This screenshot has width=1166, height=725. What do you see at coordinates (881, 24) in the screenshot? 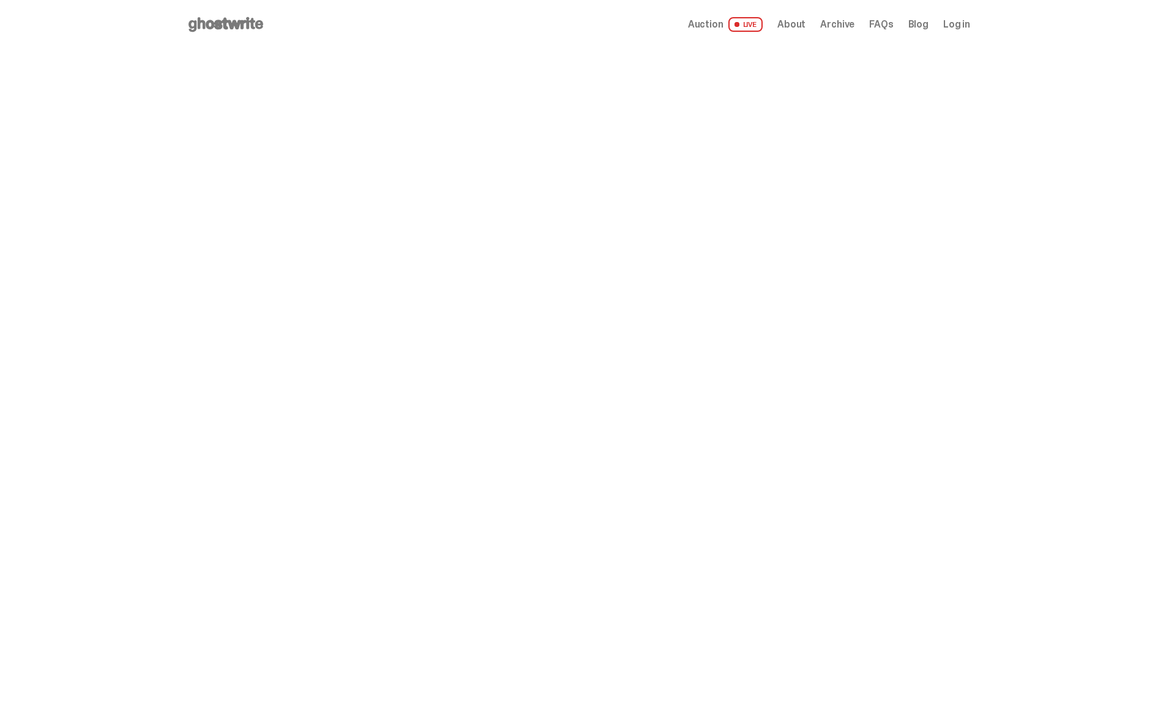
I see `span: FAQs` at bounding box center [881, 24].